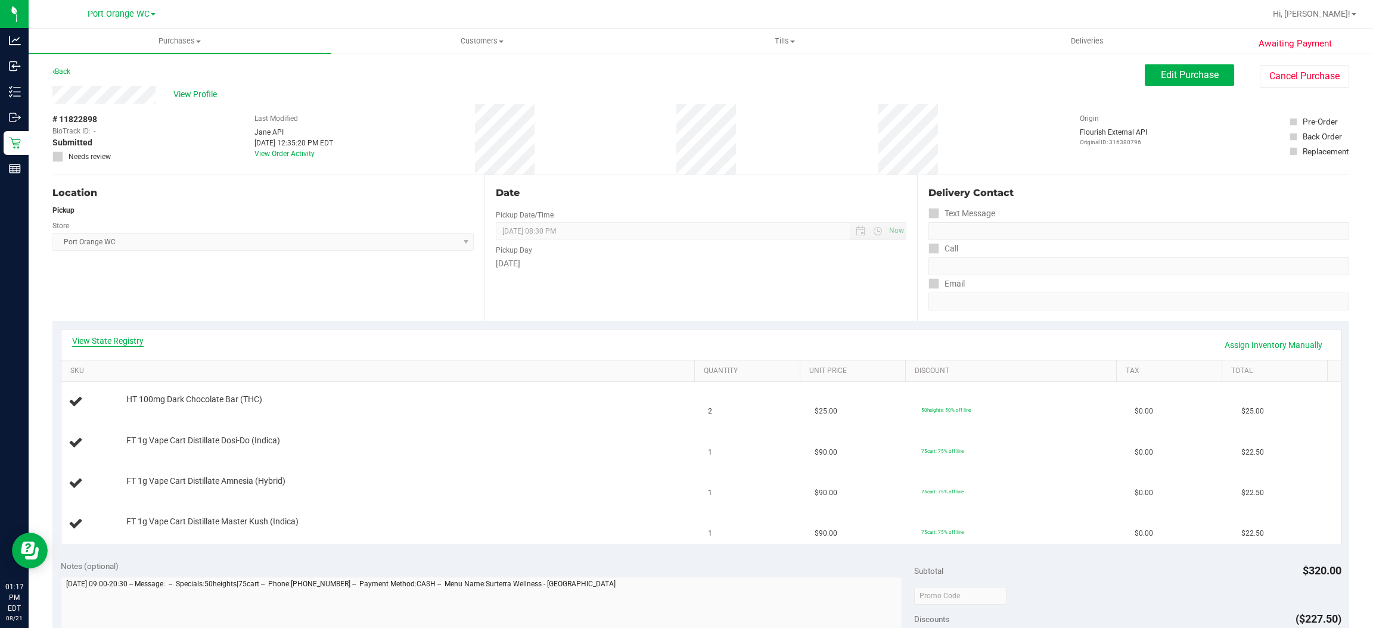  Describe the element at coordinates (89, 157) in the screenshot. I see `span: Needs review` at that location.